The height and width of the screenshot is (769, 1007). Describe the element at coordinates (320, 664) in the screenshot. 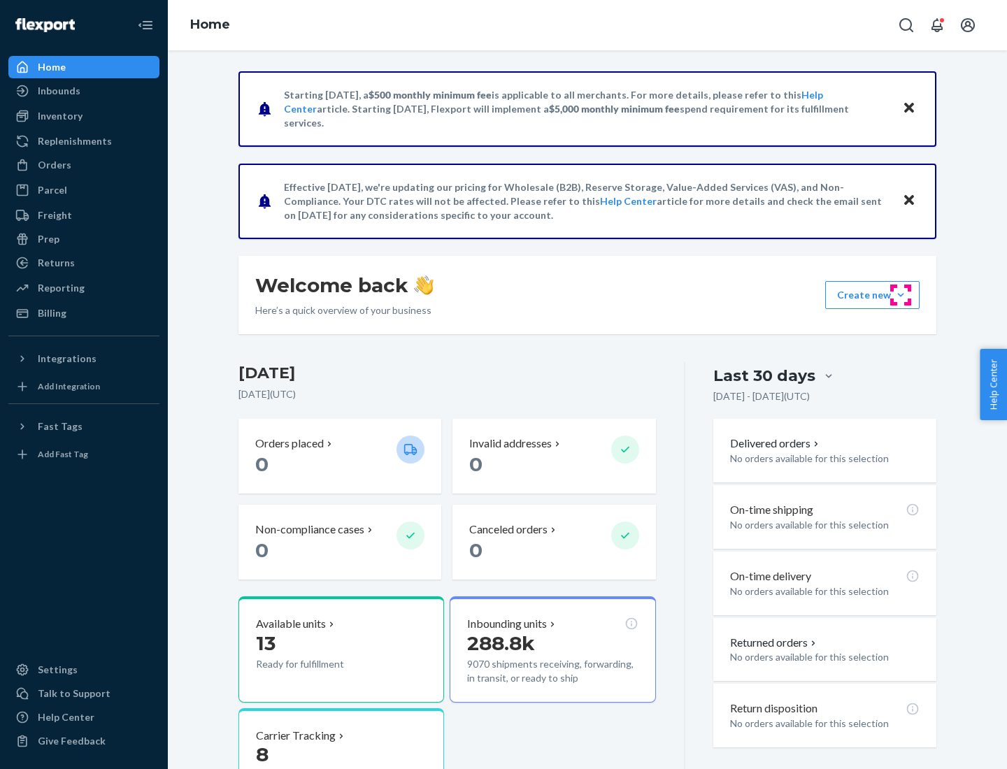

I see `p: Ready for fulfillment` at that location.